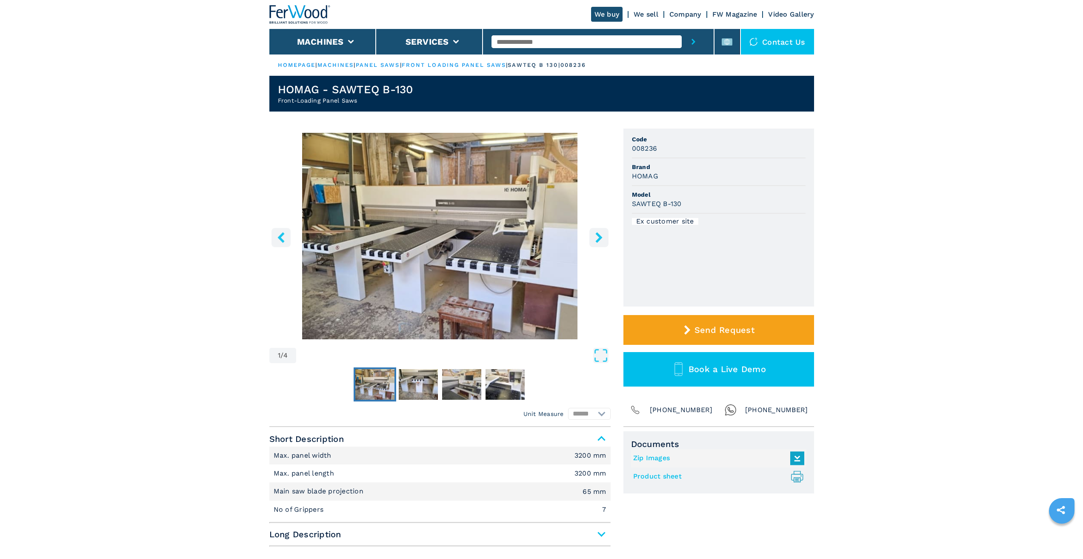 The width and height of the screenshot is (1083, 559). Describe the element at coordinates (336, 65) in the screenshot. I see `a: machines` at that location.